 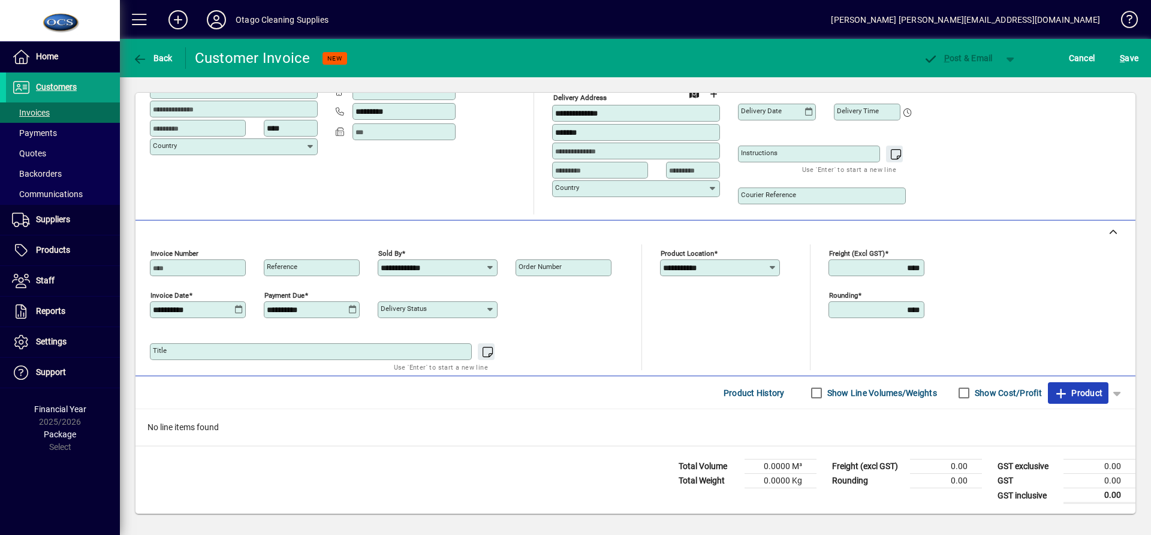 What do you see at coordinates (47, 194) in the screenshot?
I see `span: Communications` at bounding box center [47, 194].